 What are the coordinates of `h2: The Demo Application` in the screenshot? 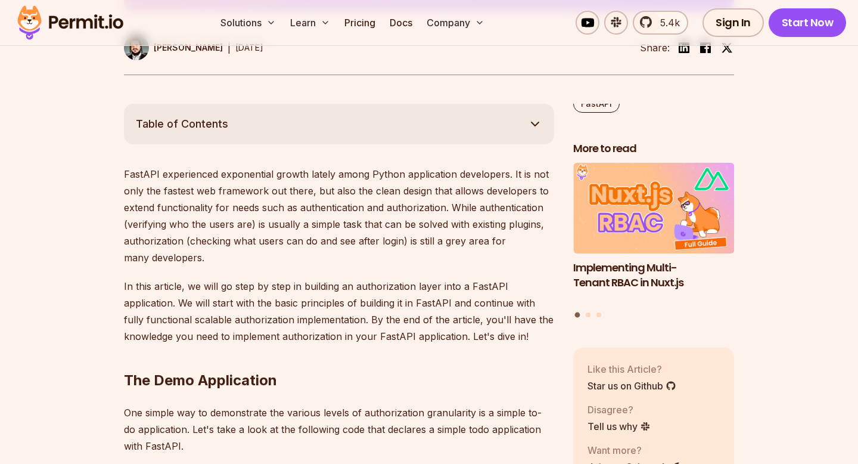 It's located at (339, 356).